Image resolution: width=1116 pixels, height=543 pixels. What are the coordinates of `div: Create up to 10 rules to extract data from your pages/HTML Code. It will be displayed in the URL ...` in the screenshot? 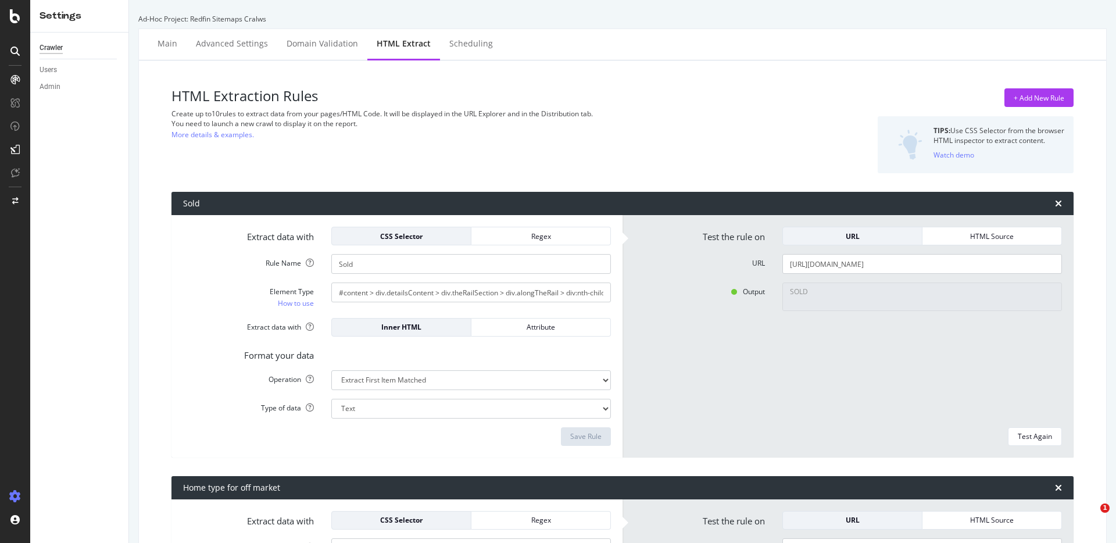 It's located at (469, 113).